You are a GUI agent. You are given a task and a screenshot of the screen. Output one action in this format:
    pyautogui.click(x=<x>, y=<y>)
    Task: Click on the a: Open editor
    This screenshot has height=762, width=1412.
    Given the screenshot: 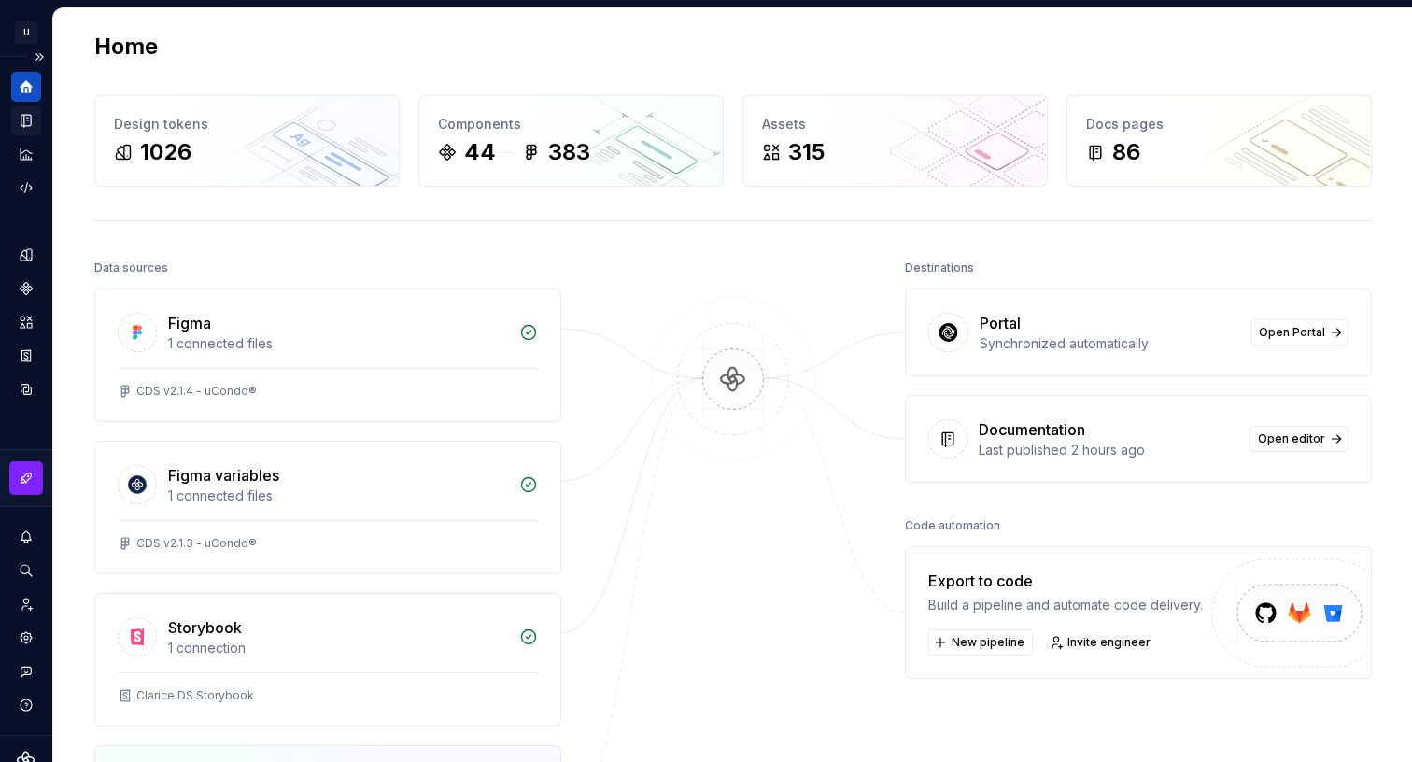 What is the action you would take?
    pyautogui.click(x=1299, y=439)
    